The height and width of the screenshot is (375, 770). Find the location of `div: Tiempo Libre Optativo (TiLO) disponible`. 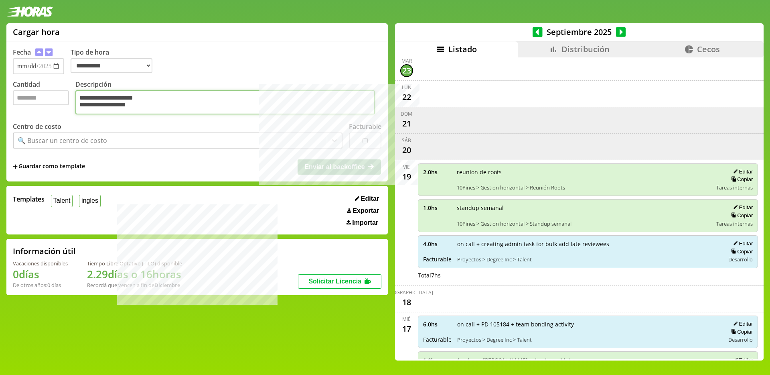

div: Tiempo Libre Optativo (TiLO) disponible is located at coordinates (134, 263).